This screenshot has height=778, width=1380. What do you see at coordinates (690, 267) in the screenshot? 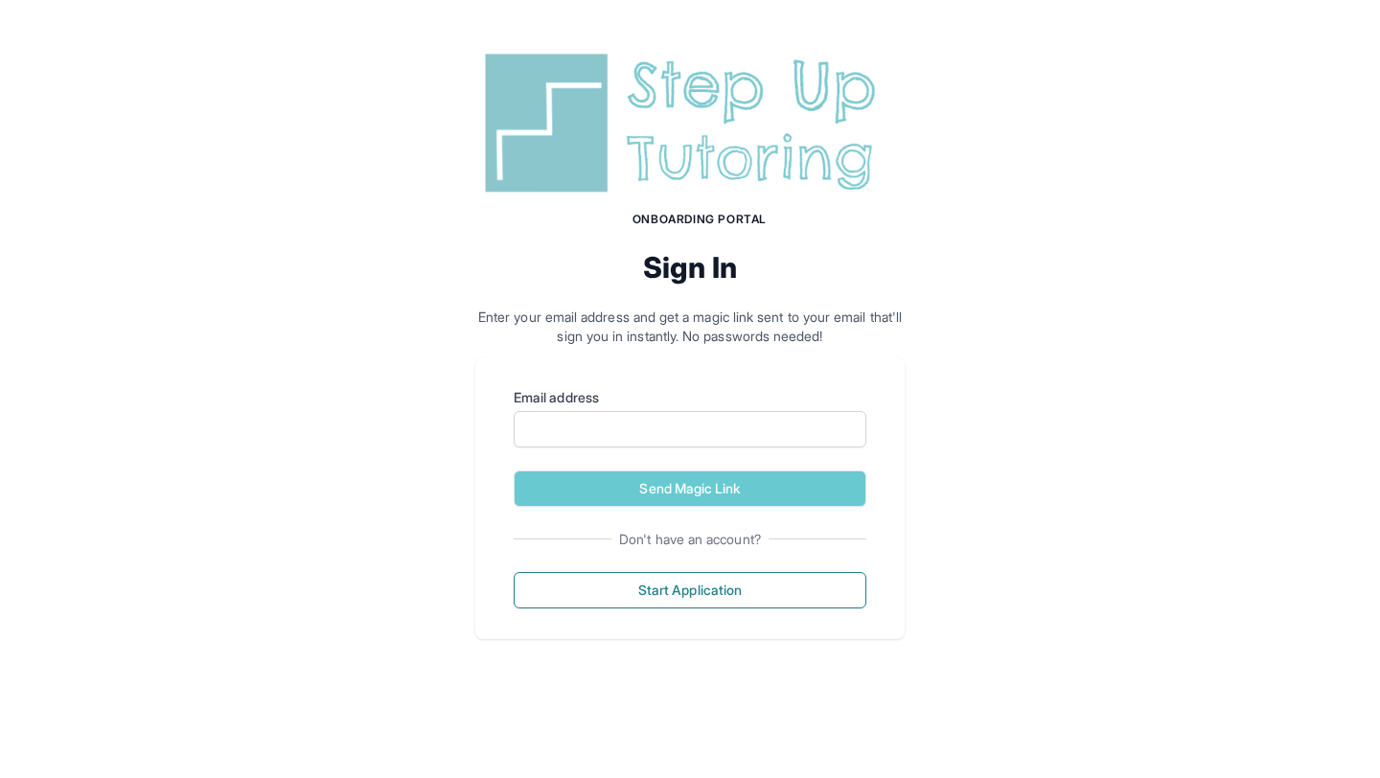
I see `h2: Sign In` at bounding box center [690, 267].